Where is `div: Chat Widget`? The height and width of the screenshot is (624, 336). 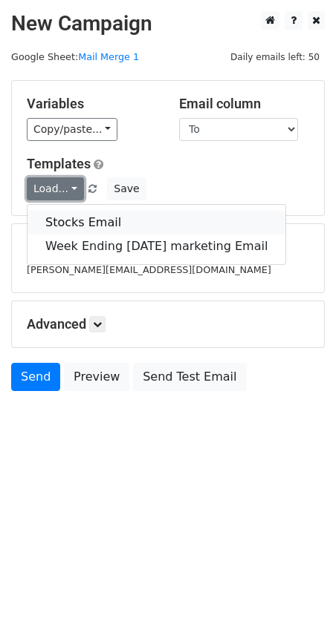 div: Chat Widget is located at coordinates (298, 589).